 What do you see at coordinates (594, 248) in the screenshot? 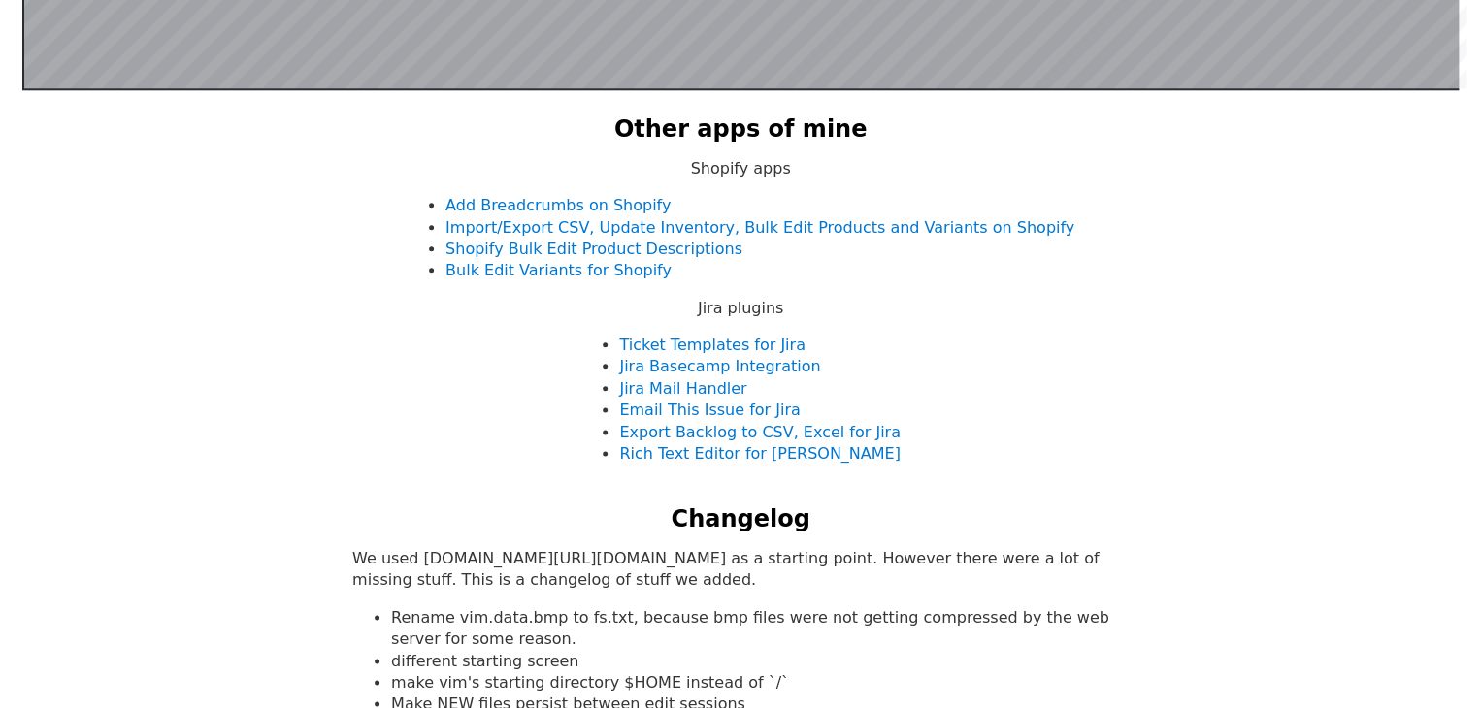
I see `a: Shopify Bulk Edit Product Descriptions` at bounding box center [594, 248].